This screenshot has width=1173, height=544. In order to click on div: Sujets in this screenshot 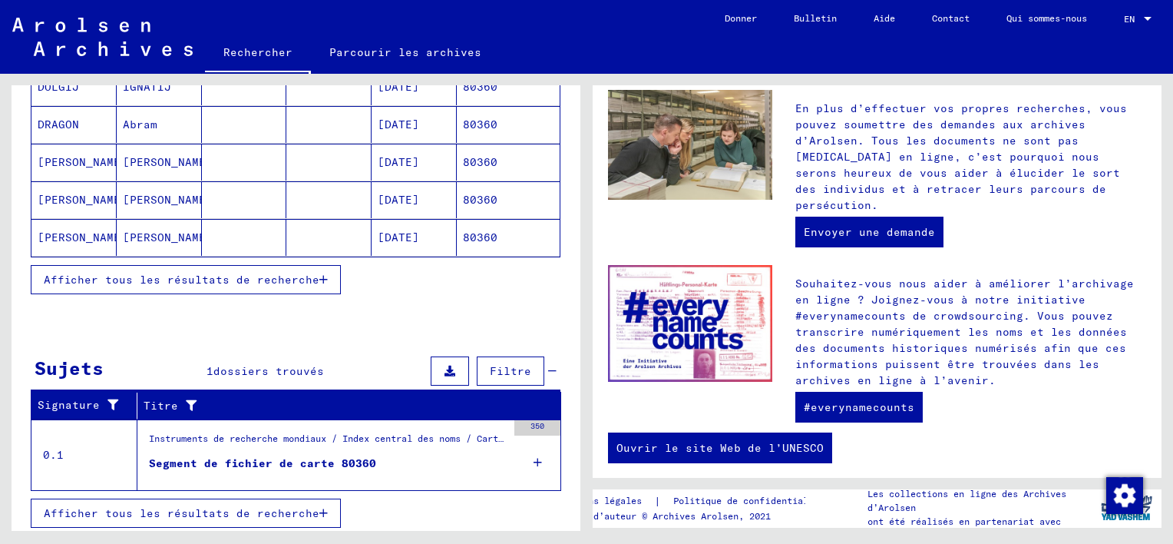, I will do `click(69, 368)`.